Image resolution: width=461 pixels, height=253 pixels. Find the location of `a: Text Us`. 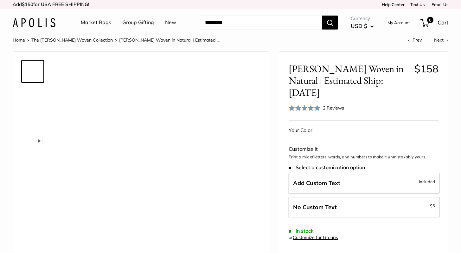

a: Text Us is located at coordinates (418, 4).